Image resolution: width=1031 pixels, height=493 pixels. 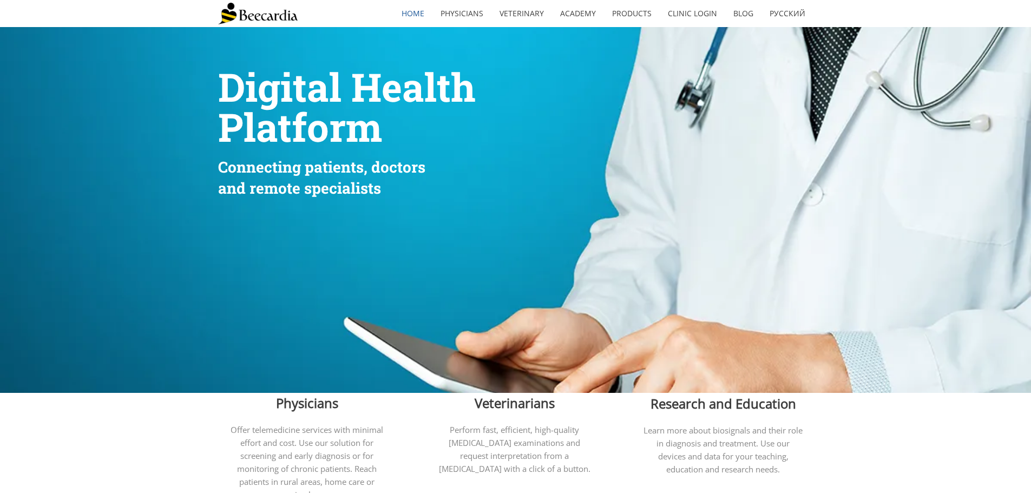 What do you see at coordinates (723, 450) in the screenshot?
I see `span: Learn more about biosignals and their role in diagnosis and treatment. Use our devices and data f...` at bounding box center [723, 450].